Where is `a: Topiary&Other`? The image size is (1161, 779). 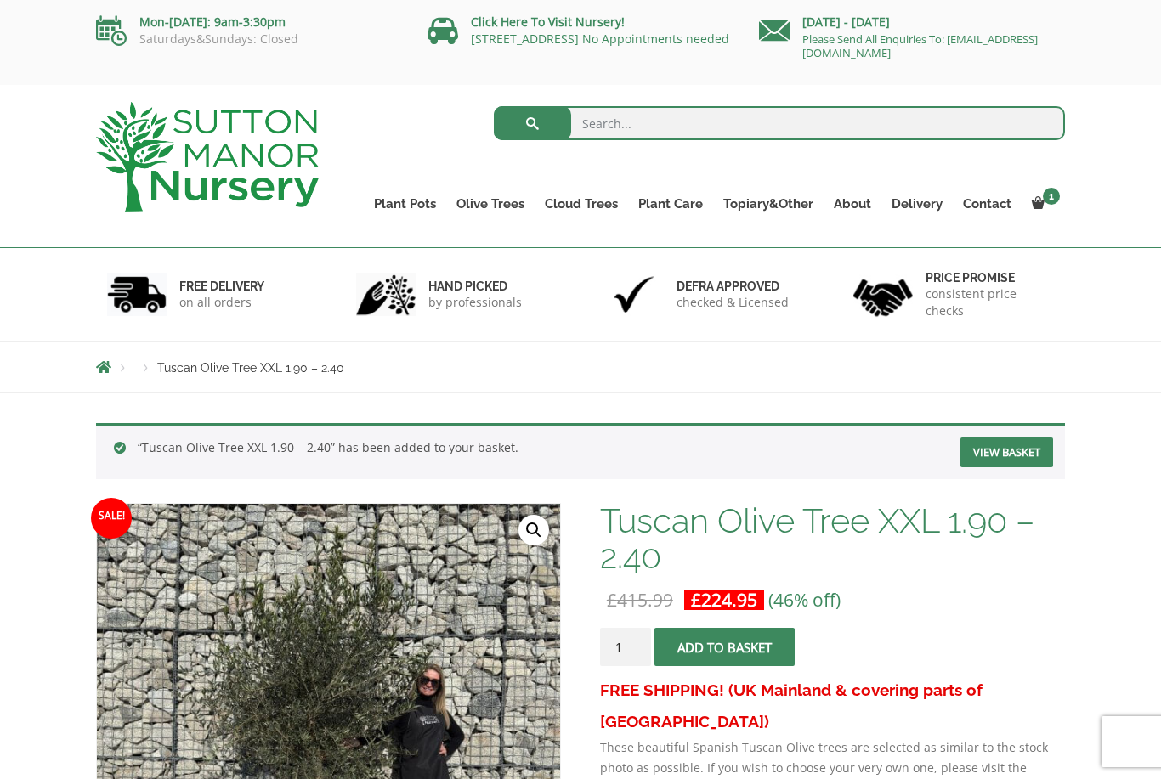
a: Topiary&Other is located at coordinates (768, 204).